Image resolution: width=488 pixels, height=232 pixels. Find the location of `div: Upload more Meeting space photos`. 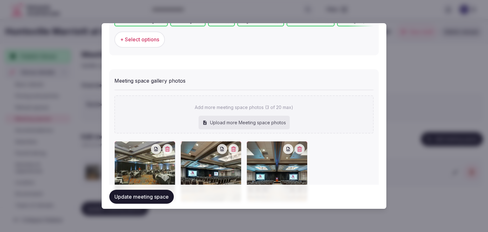

div: Upload more Meeting space photos is located at coordinates (244, 123).